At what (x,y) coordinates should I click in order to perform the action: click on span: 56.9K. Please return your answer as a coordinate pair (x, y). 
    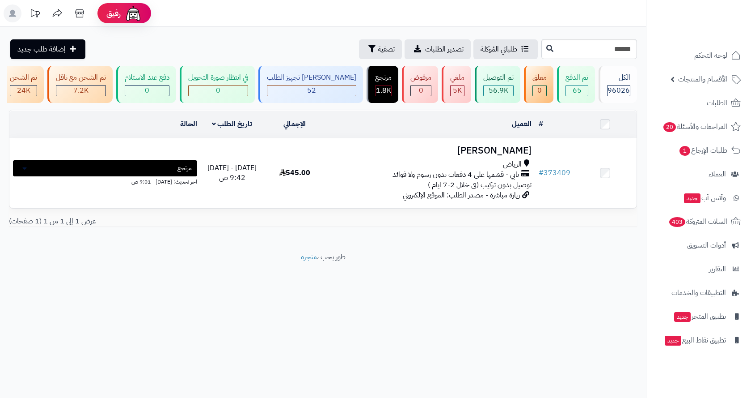
    Looking at the image, I should click on (499, 90).